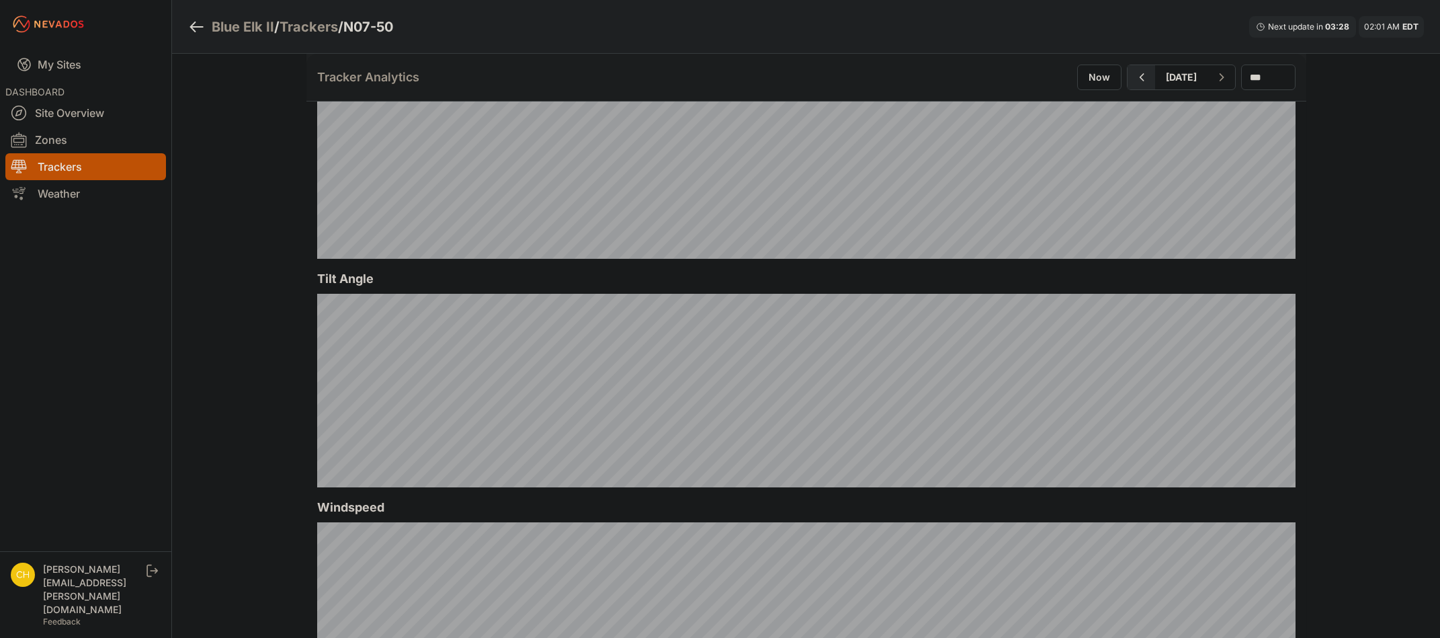  I want to click on h2: Tracker Analytics, so click(368, 77).